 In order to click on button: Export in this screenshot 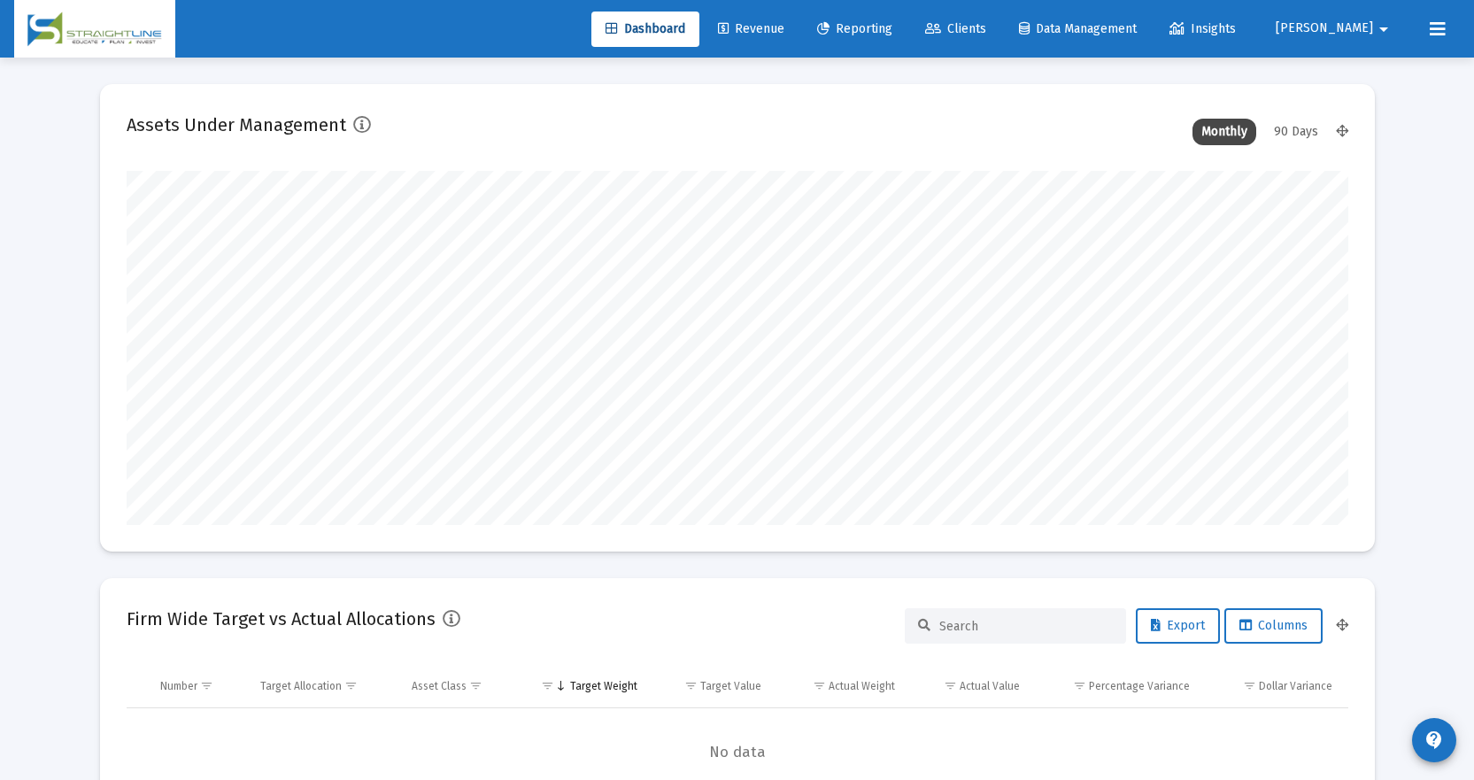, I will do `click(1177, 626)`.